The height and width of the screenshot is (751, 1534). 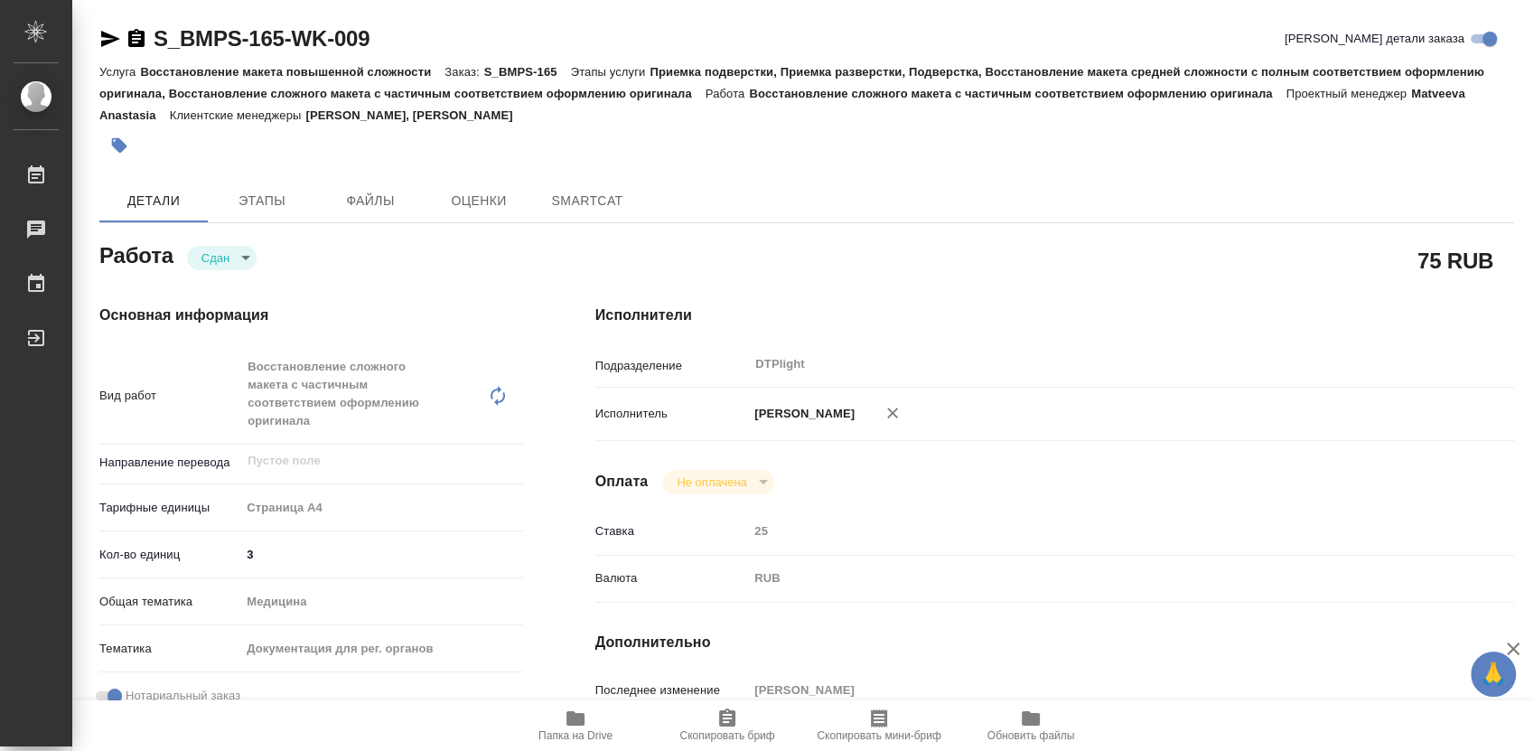 What do you see at coordinates (170, 555) in the screenshot?
I see `p: Кол-во единиц` at bounding box center [170, 555].